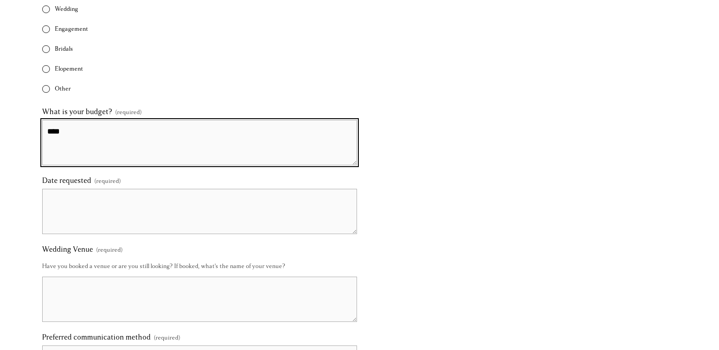  I want to click on span: What is your budget?, so click(77, 112).